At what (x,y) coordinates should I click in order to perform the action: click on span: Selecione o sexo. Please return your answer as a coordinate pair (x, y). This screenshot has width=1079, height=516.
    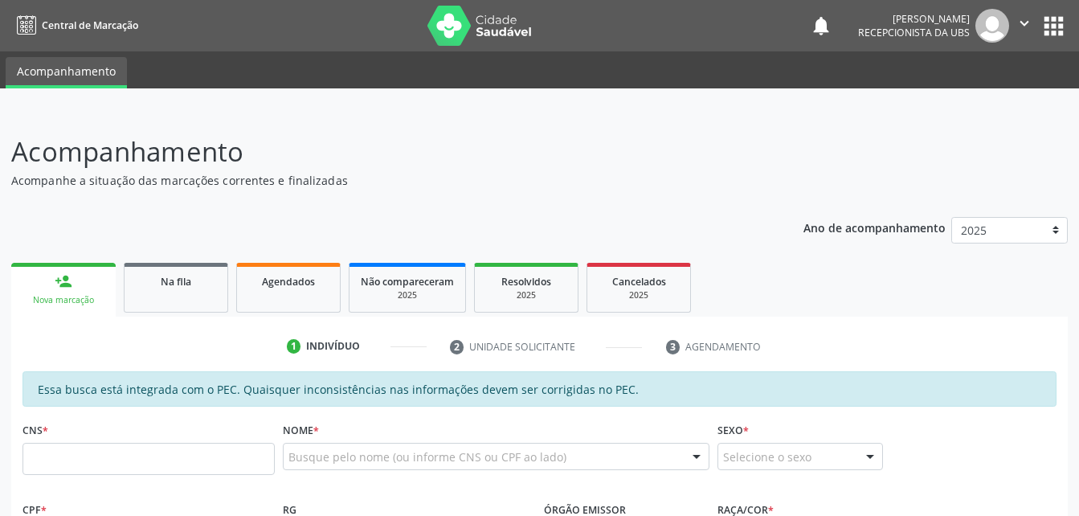
    Looking at the image, I should click on (767, 456).